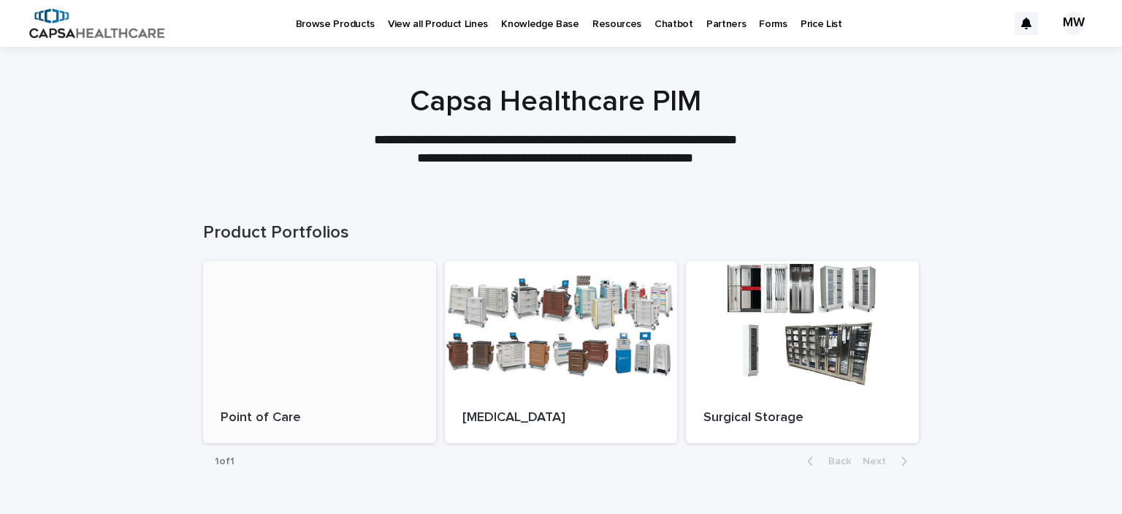  I want to click on button: Next, so click(888, 461).